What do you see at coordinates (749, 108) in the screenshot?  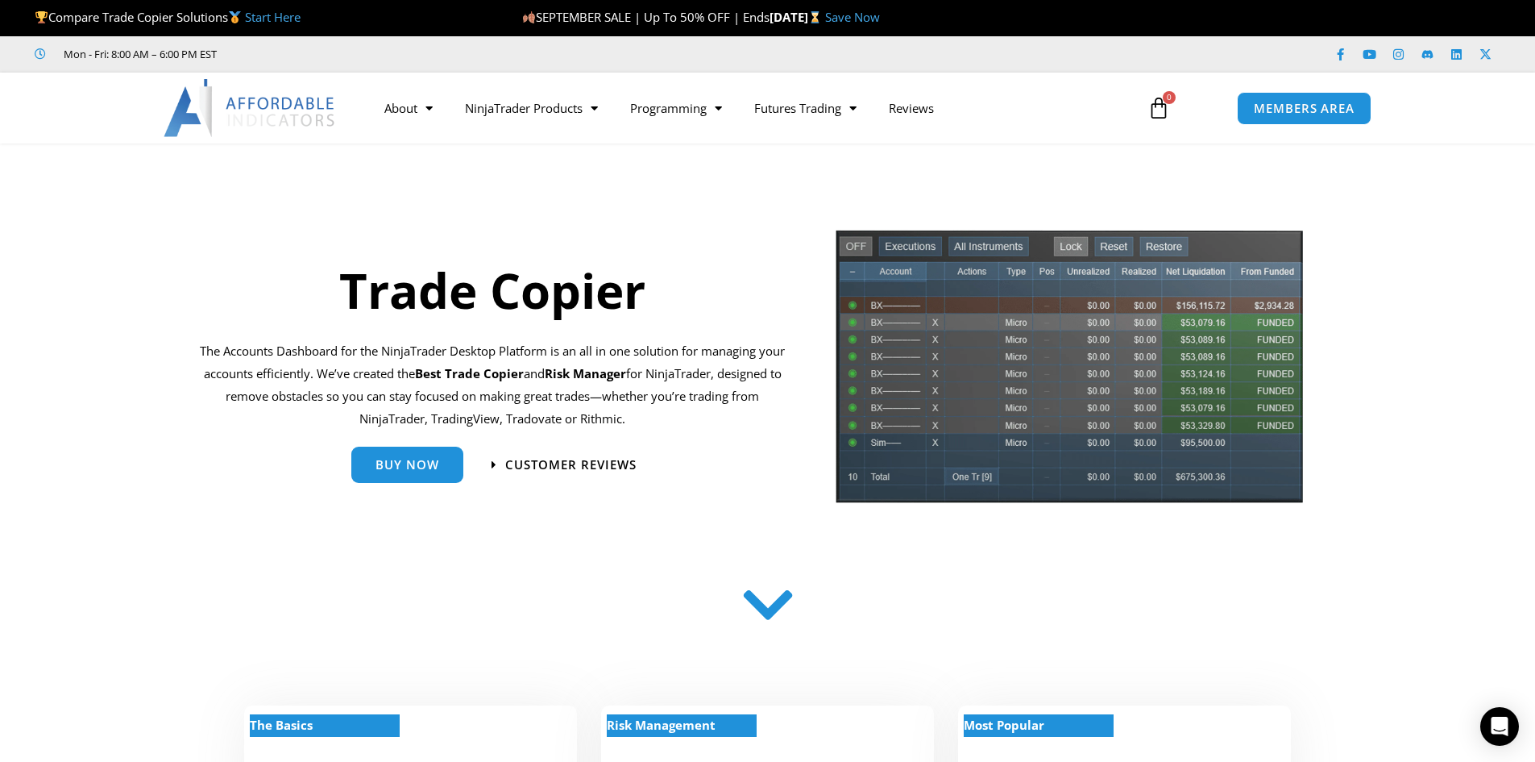 I see `nav: Menu` at bounding box center [749, 108].